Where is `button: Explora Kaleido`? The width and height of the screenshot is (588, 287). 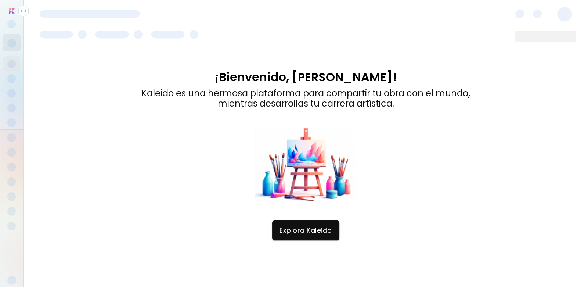 button: Explora Kaleido is located at coordinates (305, 230).